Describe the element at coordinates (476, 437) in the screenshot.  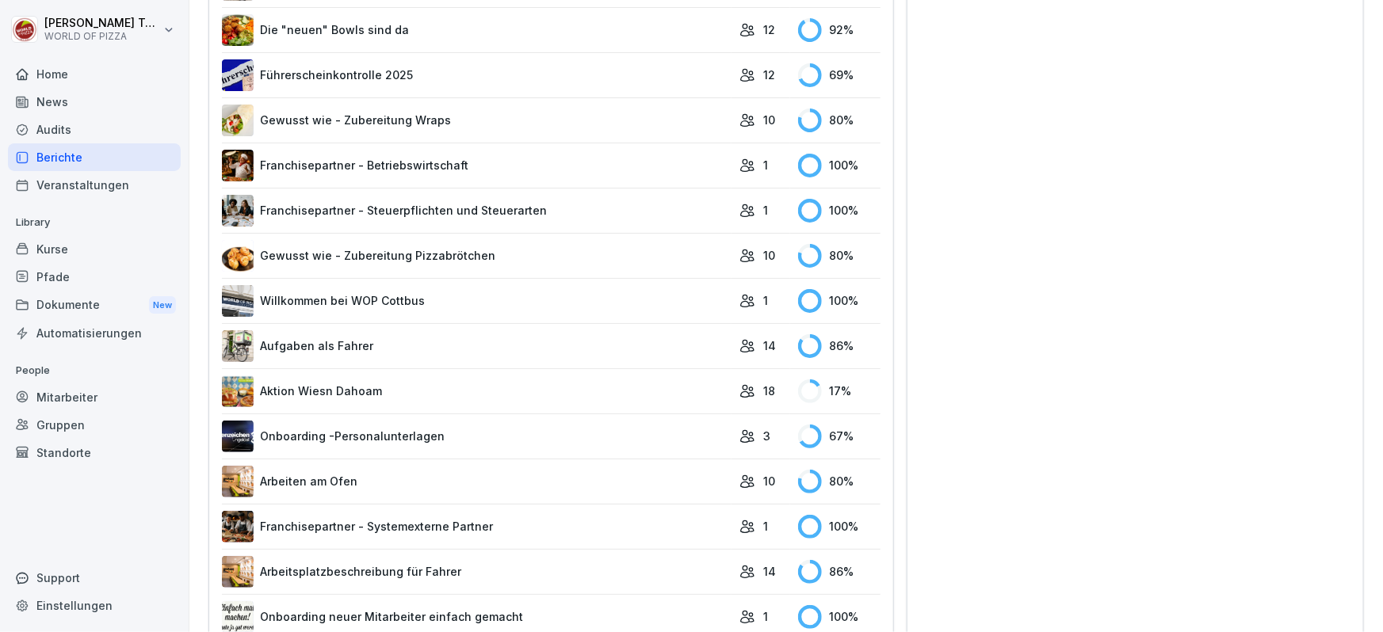
I see `a: Onboarding -Personalunterlagen` at that location.